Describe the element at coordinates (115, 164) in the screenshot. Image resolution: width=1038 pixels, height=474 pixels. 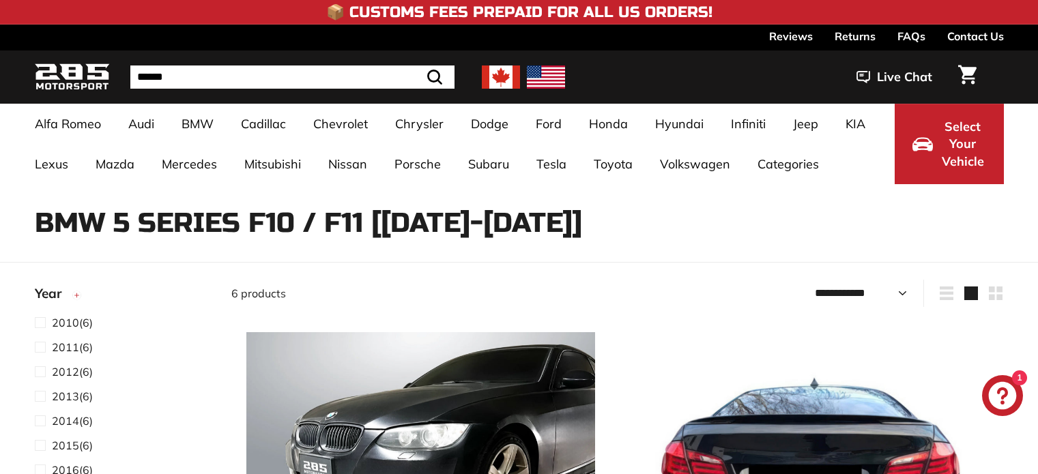
I see `a: Mazda` at that location.